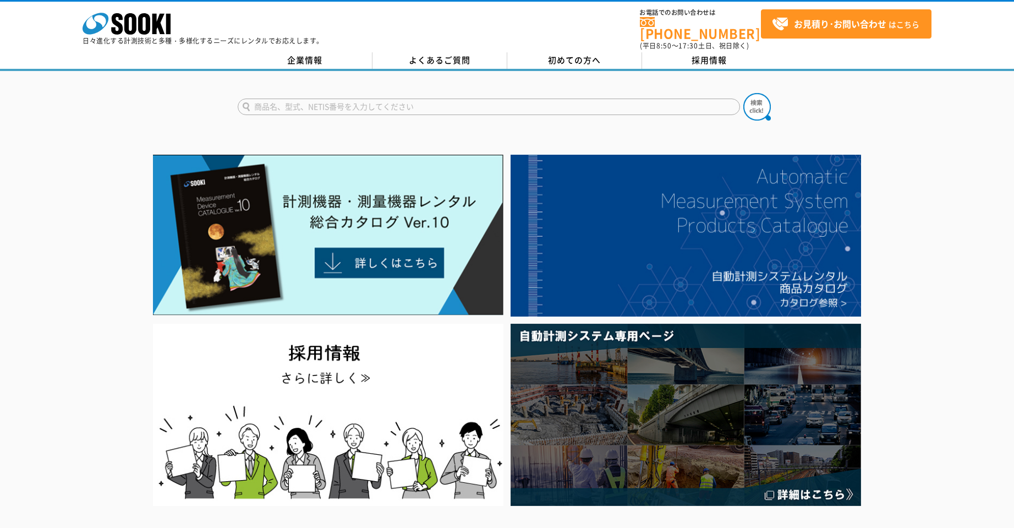 The image size is (1014, 528). I want to click on a: 企業情報, so click(305, 61).